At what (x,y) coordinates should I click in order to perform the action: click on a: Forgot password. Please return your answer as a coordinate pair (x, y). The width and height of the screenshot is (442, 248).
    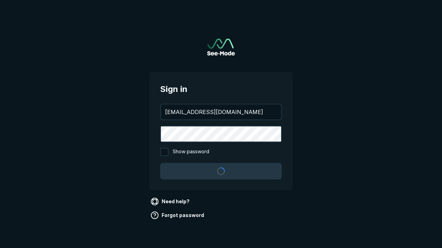
    Looking at the image, I should click on (178, 216).